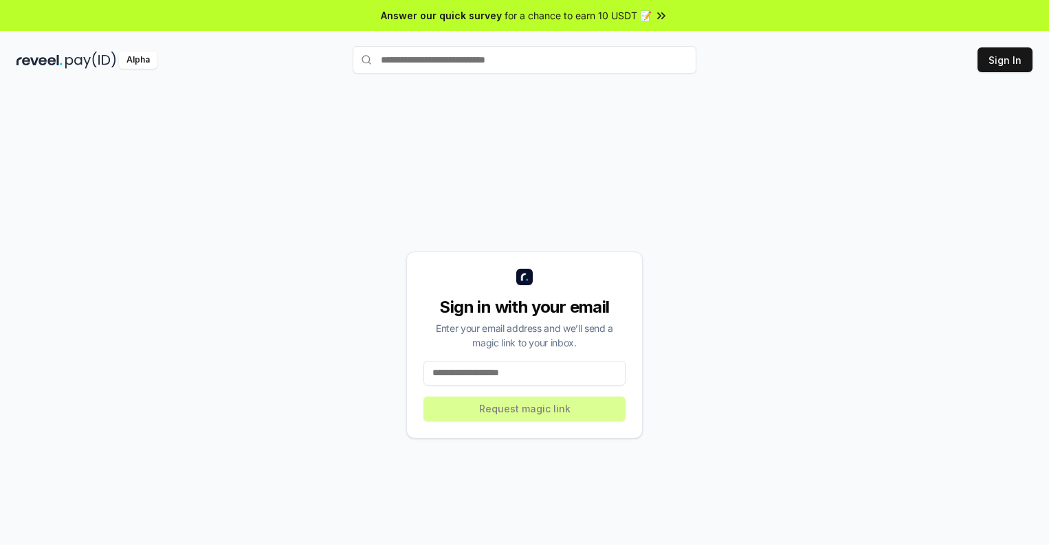  I want to click on img: logo_small, so click(525, 277).